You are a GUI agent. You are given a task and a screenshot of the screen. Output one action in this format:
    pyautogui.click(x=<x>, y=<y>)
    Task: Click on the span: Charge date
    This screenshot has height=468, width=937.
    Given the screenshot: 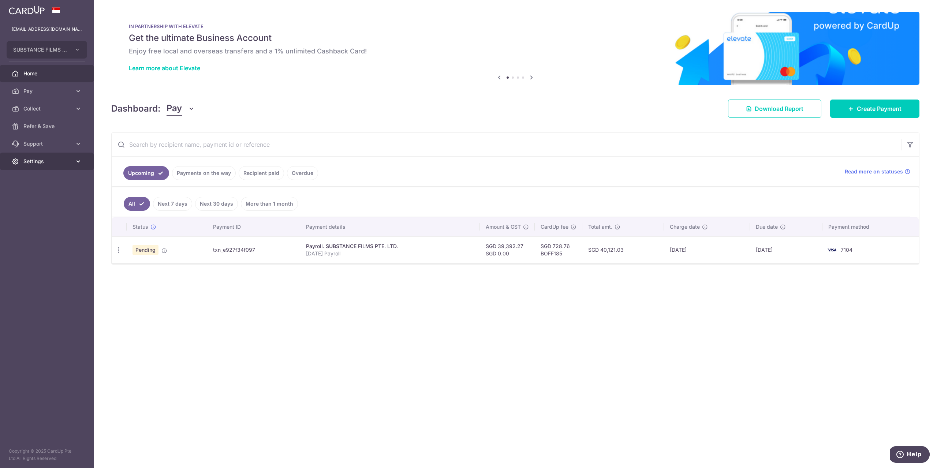 What is the action you would take?
    pyautogui.click(x=685, y=227)
    